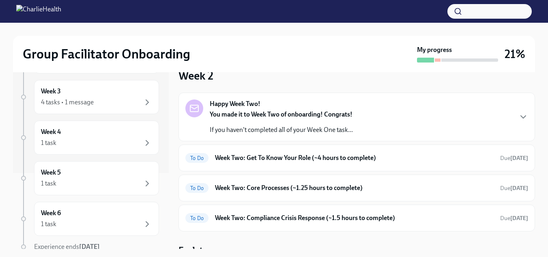 This screenshot has height=257, width=548. Describe the element at coordinates (356, 250) in the screenshot. I see `div: For later` at that location.